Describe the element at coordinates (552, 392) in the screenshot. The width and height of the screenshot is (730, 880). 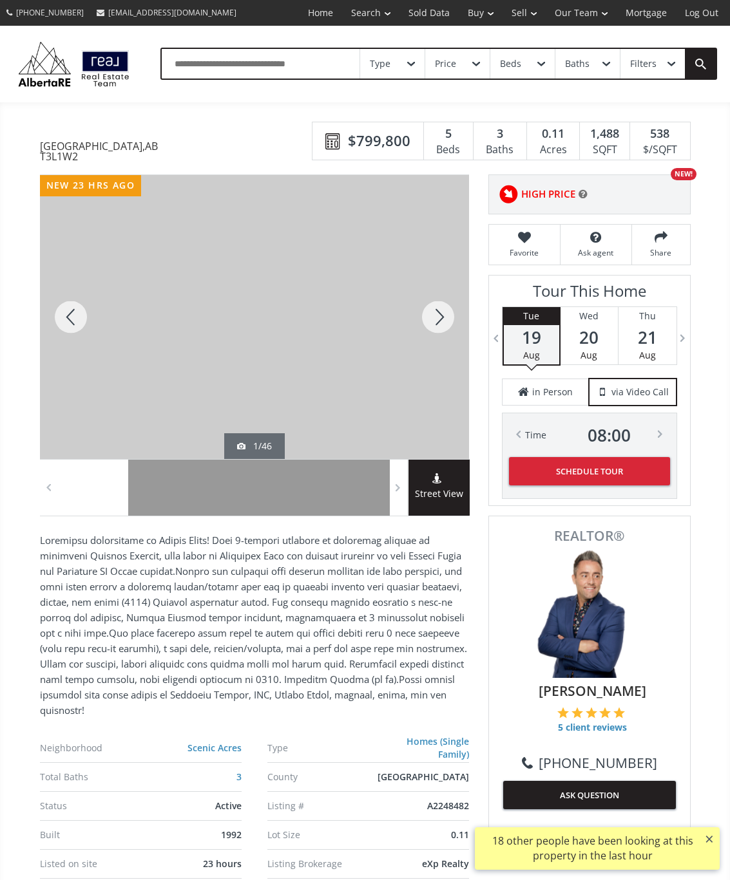
I see `span: in Person` at that location.